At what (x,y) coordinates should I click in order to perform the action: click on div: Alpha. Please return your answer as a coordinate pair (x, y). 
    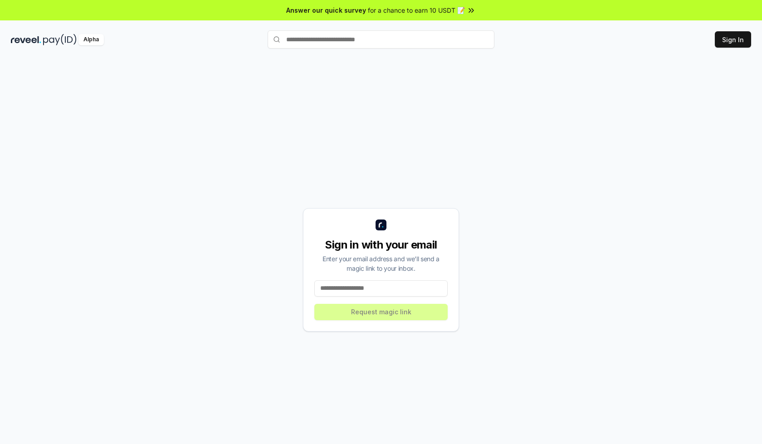
    Looking at the image, I should click on (91, 39).